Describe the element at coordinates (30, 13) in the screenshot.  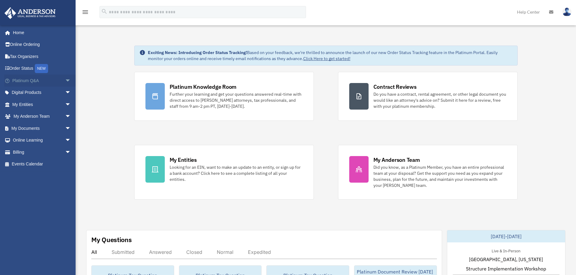
I see `img: Anderson Advisors Platinum Portal` at that location.